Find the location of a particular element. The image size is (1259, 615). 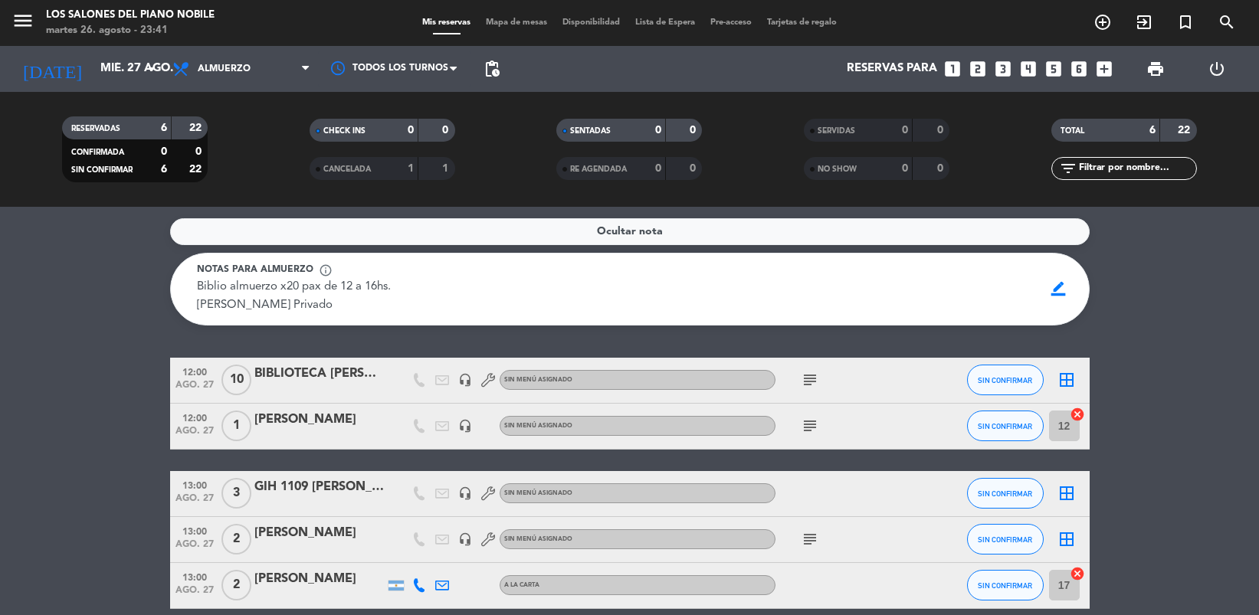

input: Filtrar por nombre... is located at coordinates (1137, 169).